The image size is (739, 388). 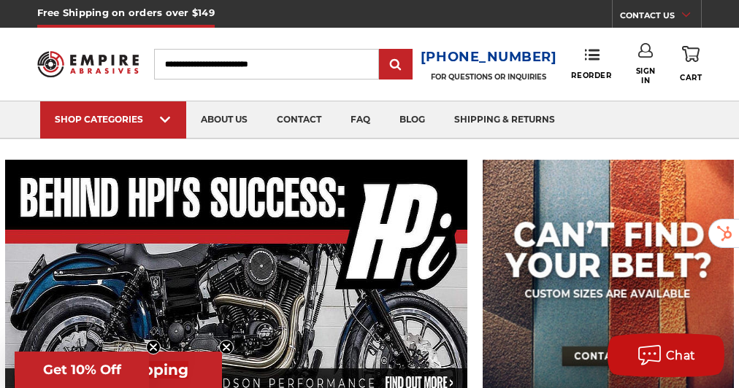 What do you see at coordinates (591, 75) in the screenshot?
I see `span: Reorder` at bounding box center [591, 75].